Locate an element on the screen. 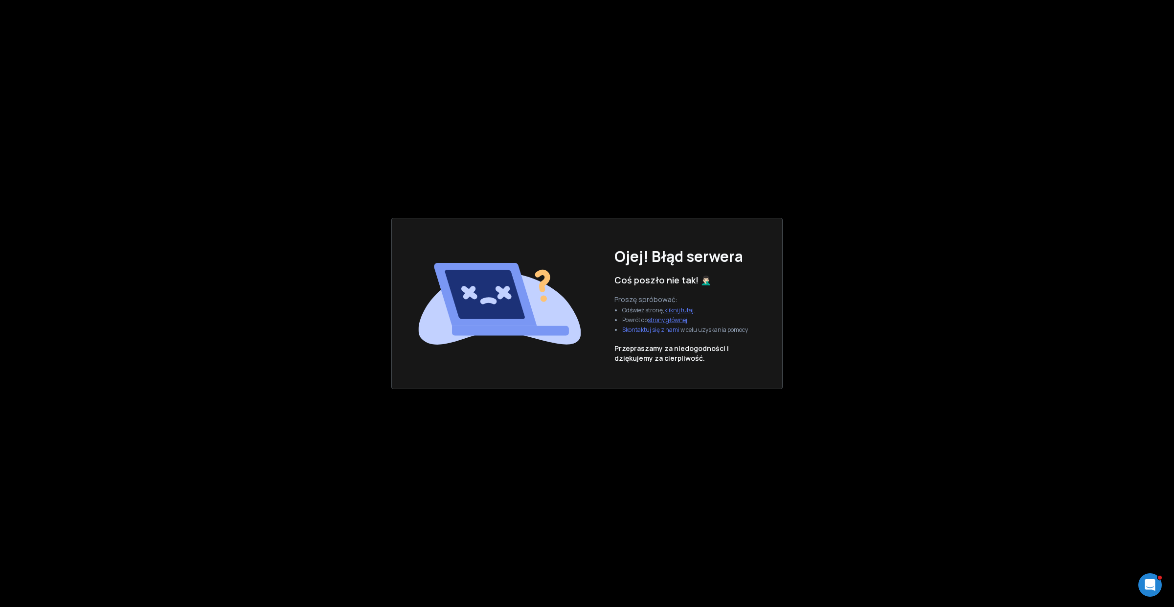 This screenshot has width=1174, height=607. font: Coś poszło nie tak! 🤦🏻‍♂️ is located at coordinates (663, 280).